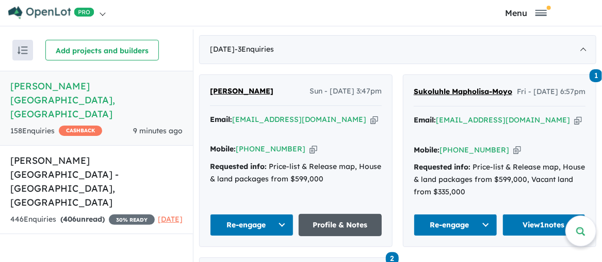 This screenshot has height=262, width=602. Describe the element at coordinates (500, 179) in the screenshot. I see `div: Price-list & Release map, House & land packages from $599,000, Vacant land from $335,000` at that location.